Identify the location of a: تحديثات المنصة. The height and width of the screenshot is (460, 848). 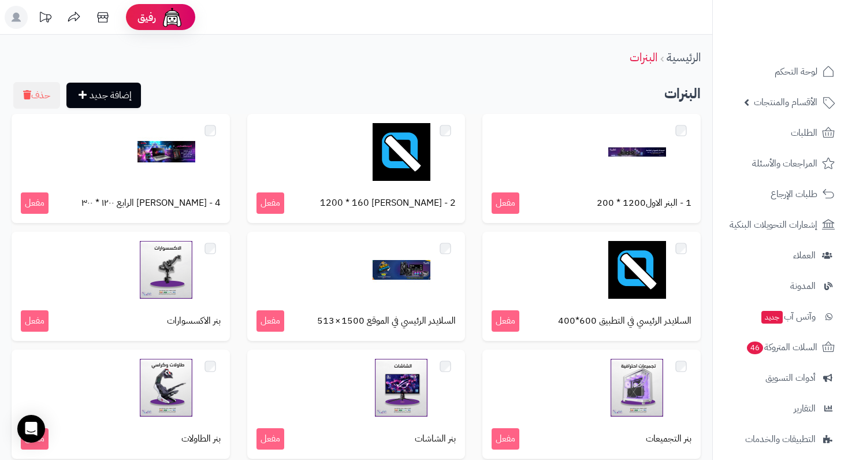
(45, 18).